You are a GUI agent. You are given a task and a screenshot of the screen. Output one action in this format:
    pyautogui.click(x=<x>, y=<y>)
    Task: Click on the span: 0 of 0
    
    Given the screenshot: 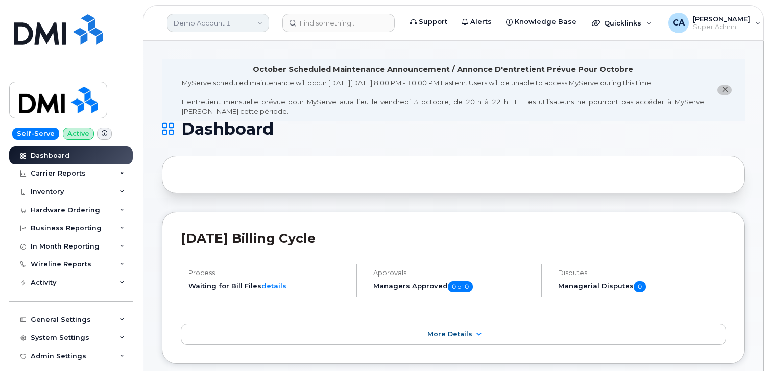 What is the action you would take?
    pyautogui.click(x=460, y=287)
    